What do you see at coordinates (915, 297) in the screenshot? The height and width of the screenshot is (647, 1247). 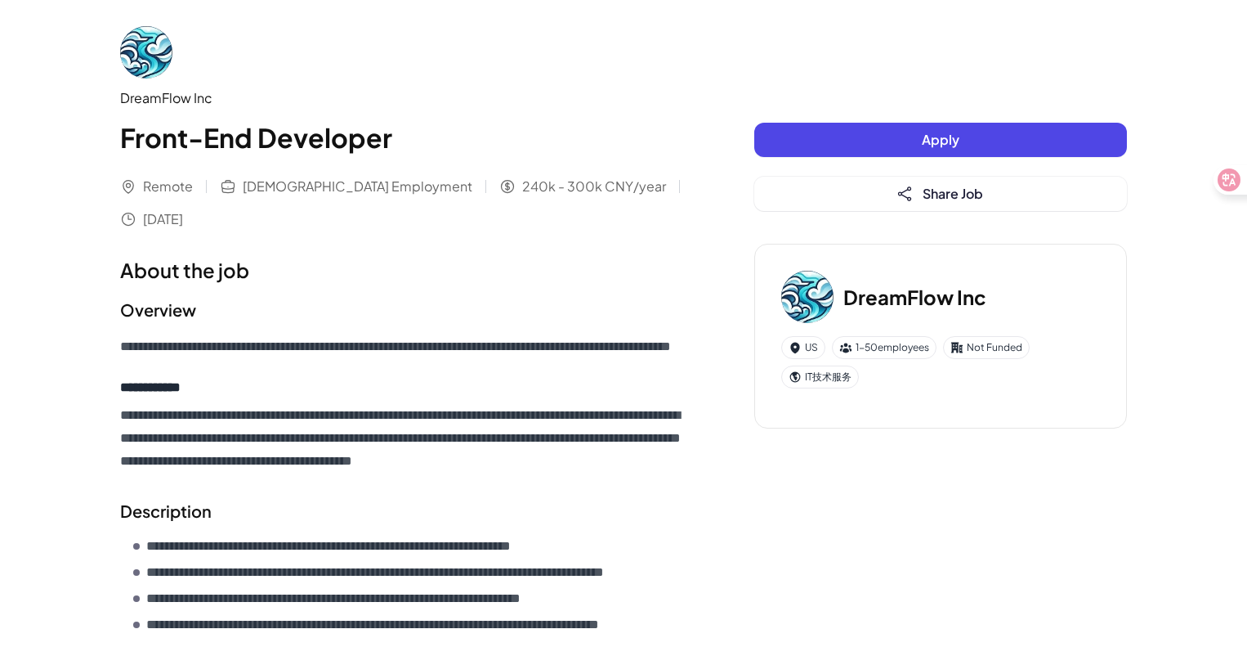 I see `h3: DreamFlow Inc` at bounding box center [915, 297].